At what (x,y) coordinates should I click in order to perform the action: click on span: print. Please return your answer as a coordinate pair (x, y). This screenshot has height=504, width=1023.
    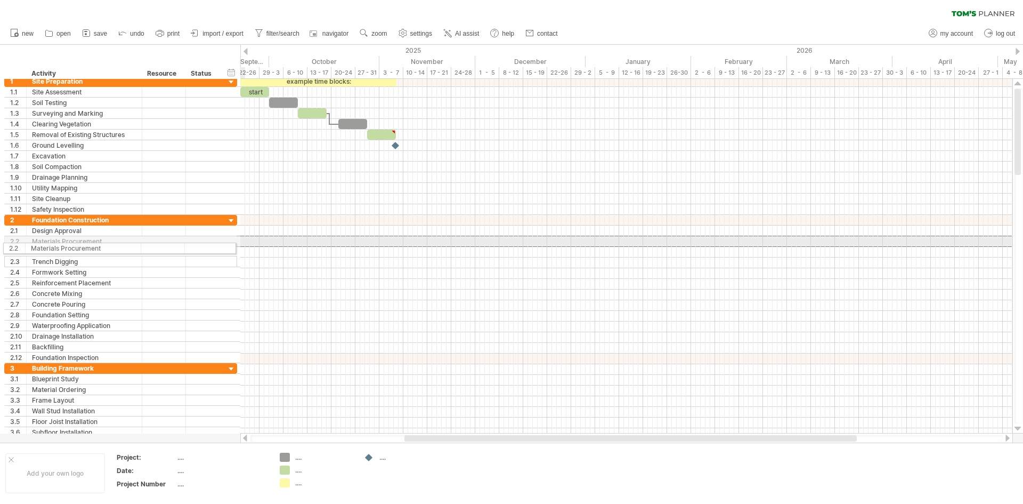
    Looking at the image, I should click on (173, 34).